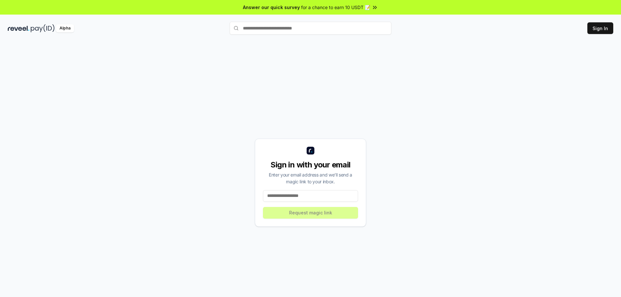 The height and width of the screenshot is (297, 621). I want to click on img: pay_id, so click(43, 28).